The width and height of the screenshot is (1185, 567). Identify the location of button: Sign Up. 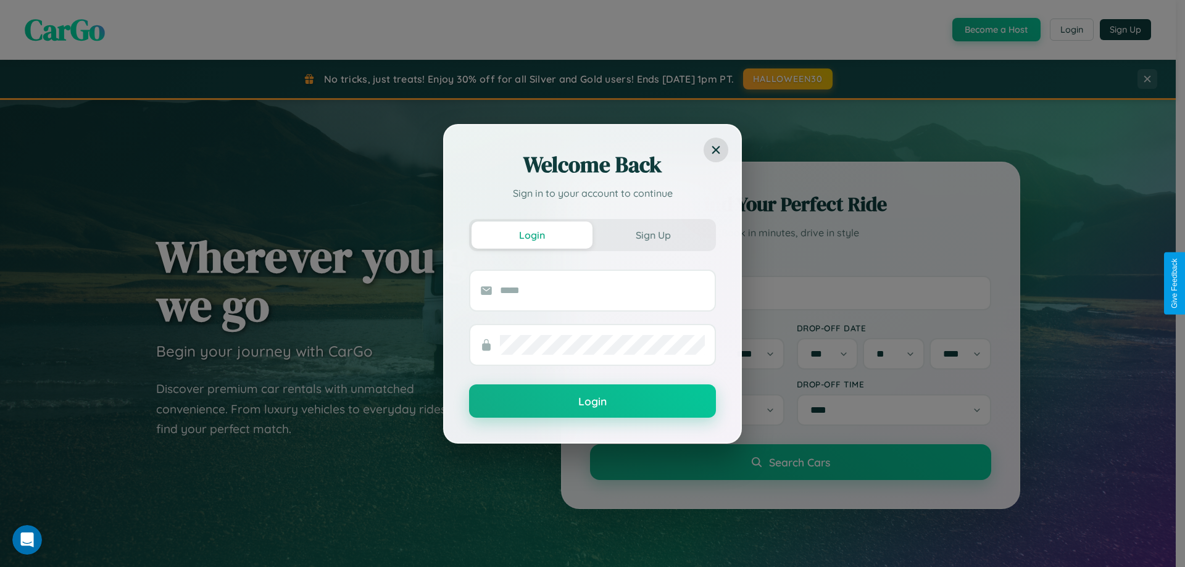
(653, 235).